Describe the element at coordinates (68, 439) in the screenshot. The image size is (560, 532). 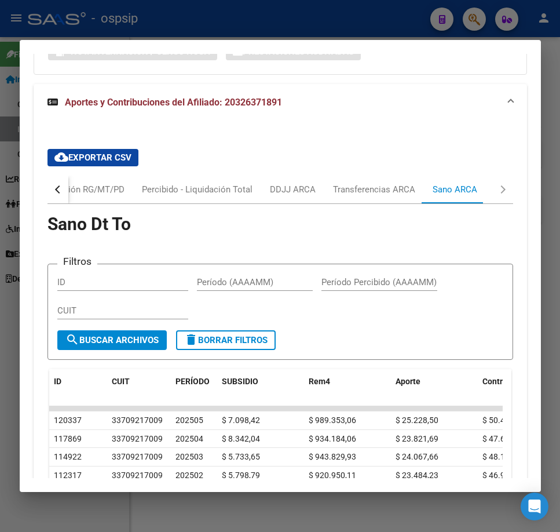
I see `span: 117869` at that location.